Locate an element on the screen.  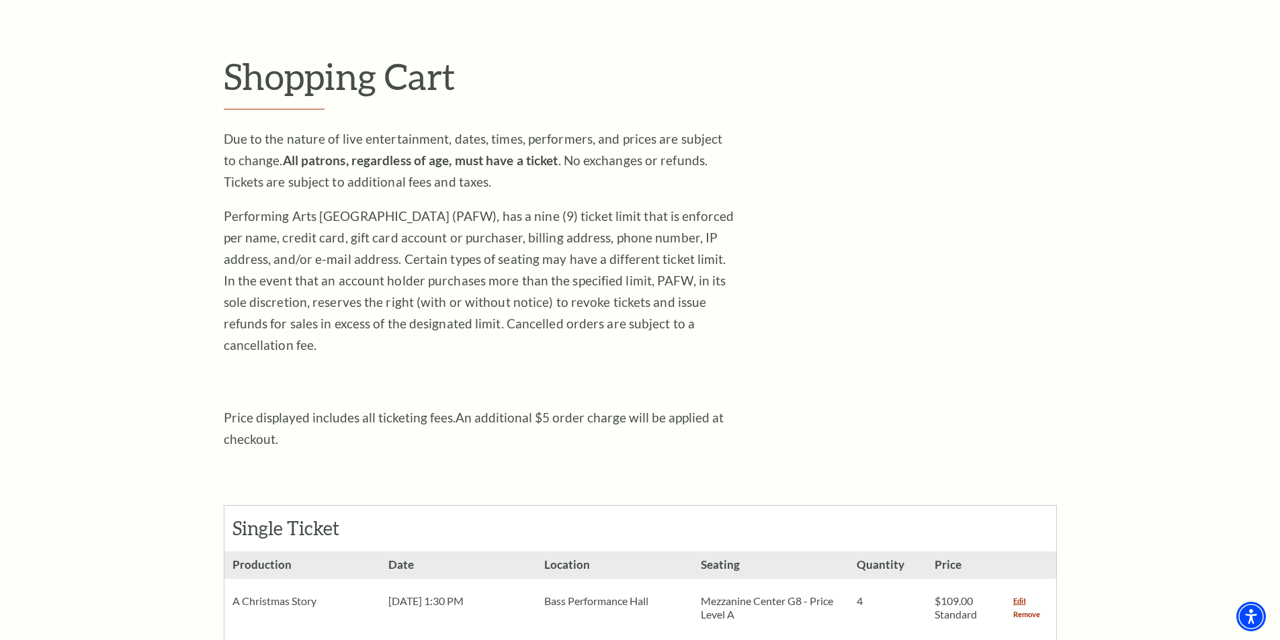
h3: Production is located at coordinates (302, 565).